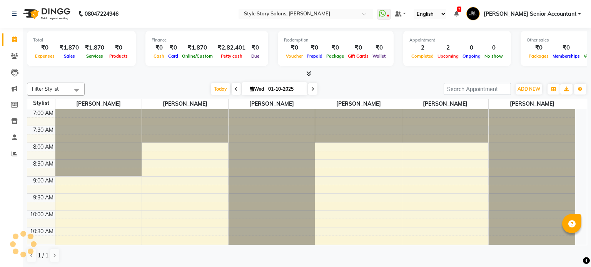 This screenshot has height=267, width=591. Describe the element at coordinates (231, 48) in the screenshot. I see `div: ₹2,82,401` at that location.